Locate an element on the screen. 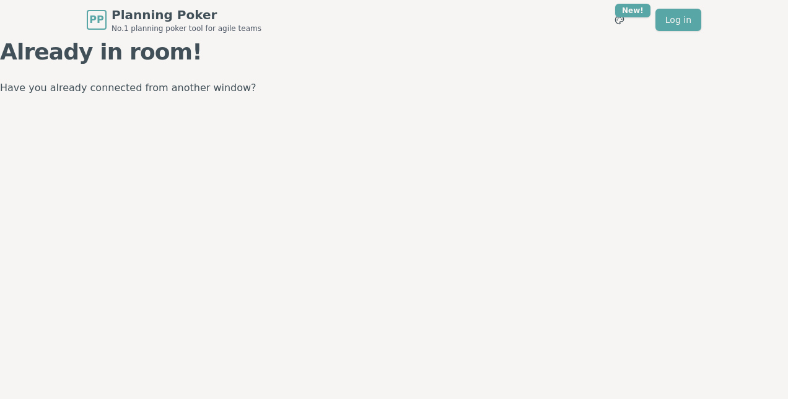  a: Log in is located at coordinates (678, 20).